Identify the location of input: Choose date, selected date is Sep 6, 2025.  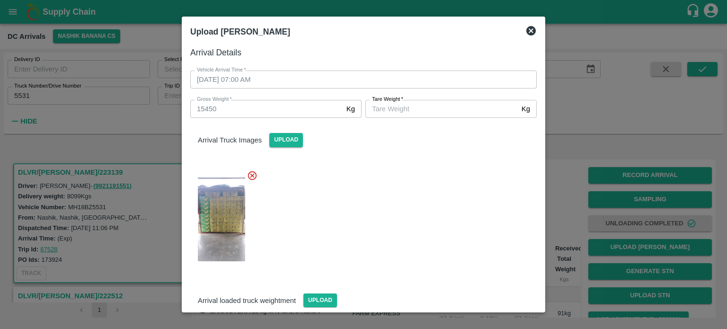
(360, 80).